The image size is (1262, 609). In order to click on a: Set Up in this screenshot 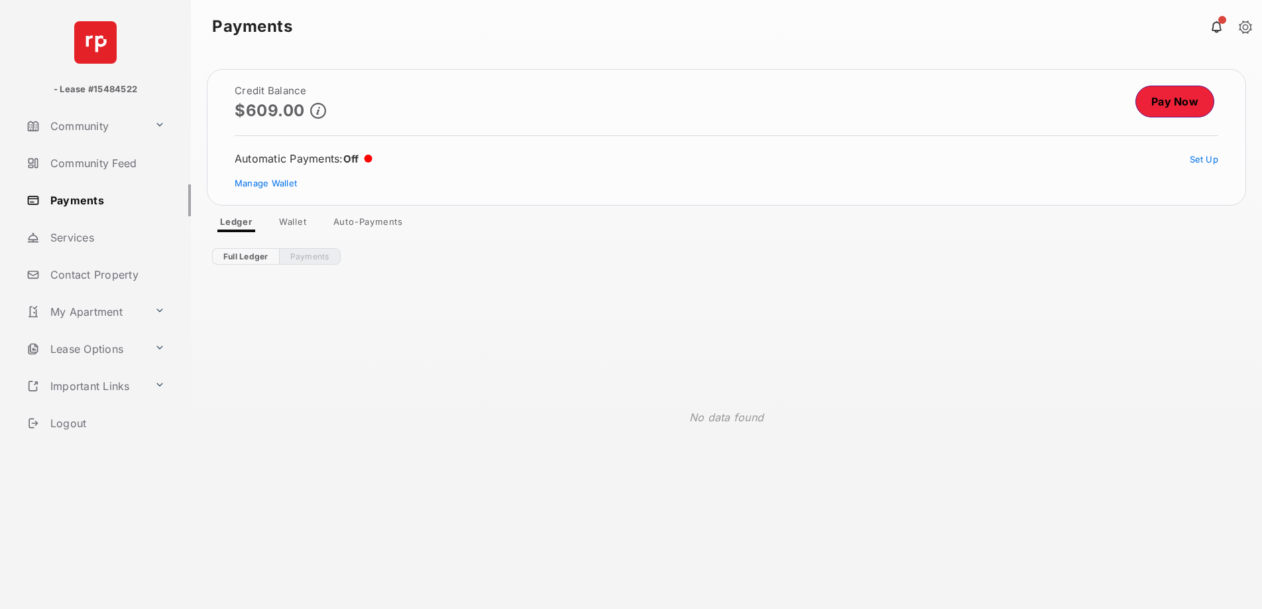, I will do `click(1205, 159)`.